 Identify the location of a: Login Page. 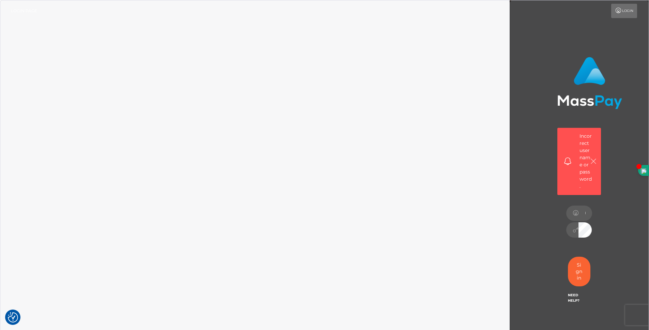
(24, 11).